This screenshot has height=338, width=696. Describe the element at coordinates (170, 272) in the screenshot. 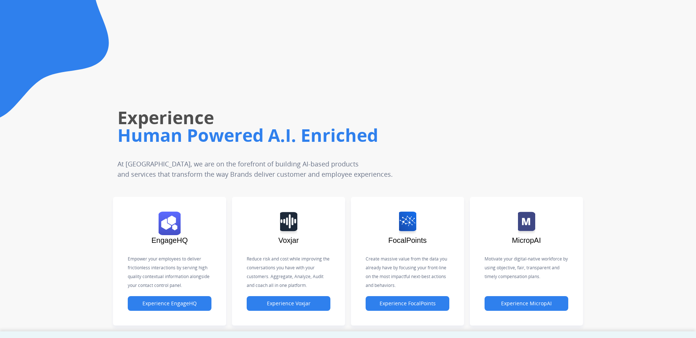

I see `p: Empower your employees to deliver frictionless interactions by serving high quality contextual in...` at that location.